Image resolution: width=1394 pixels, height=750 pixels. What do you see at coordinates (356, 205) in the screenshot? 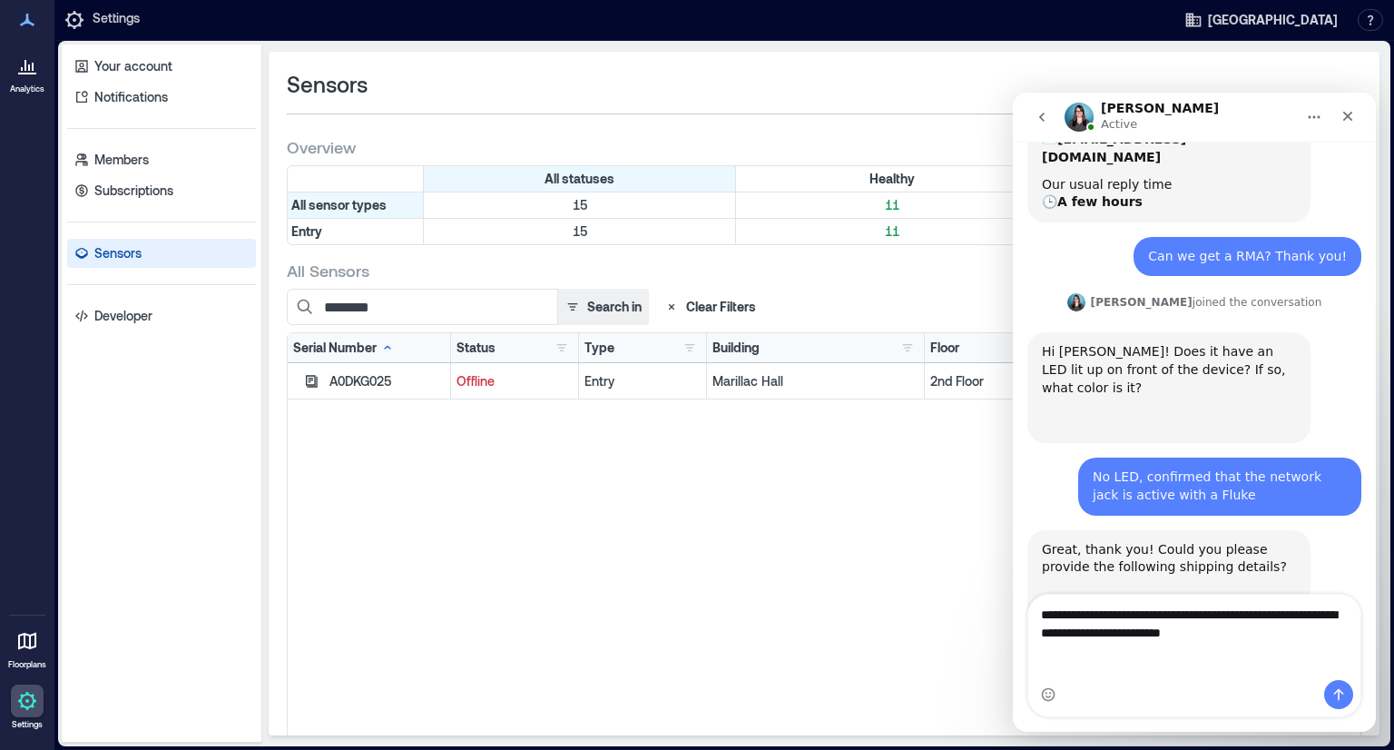
I see `div: All sensor types` at bounding box center [356, 205].